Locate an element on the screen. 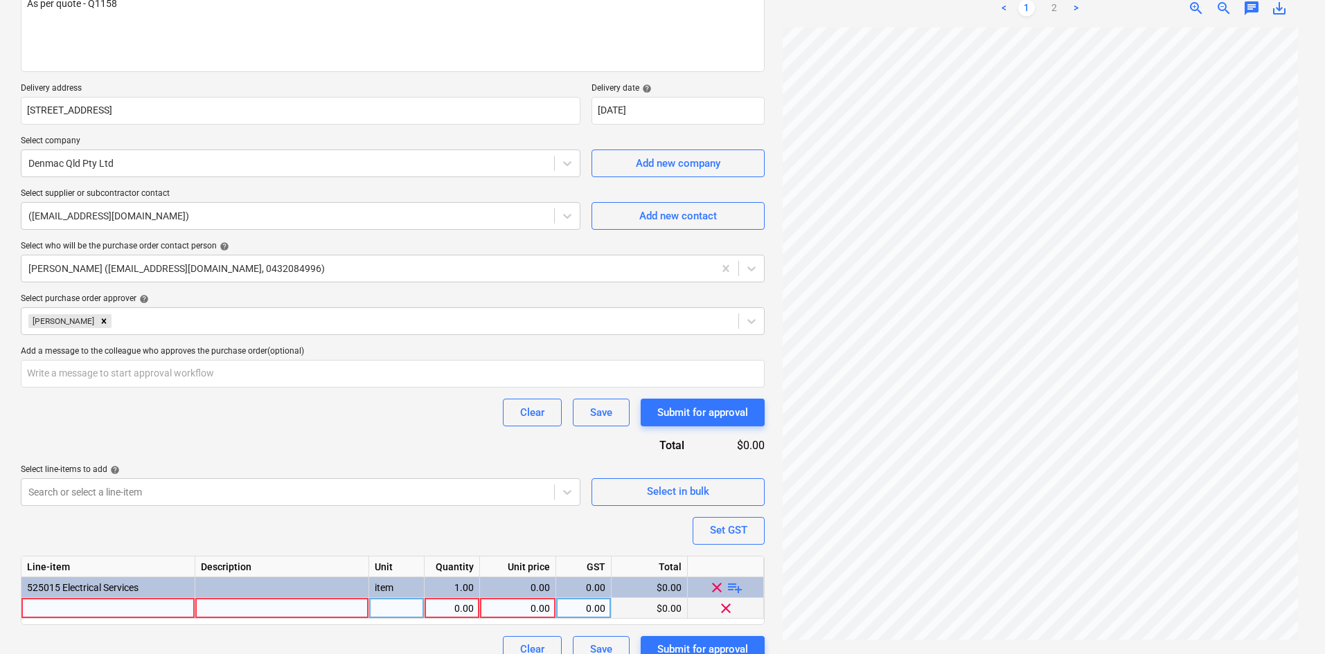  div: item is located at coordinates (397, 588).